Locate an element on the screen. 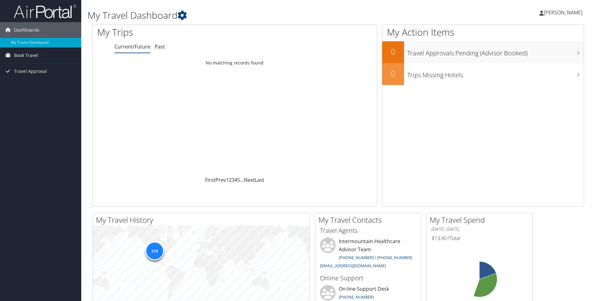  h2: My Travel History is located at coordinates (203, 220).